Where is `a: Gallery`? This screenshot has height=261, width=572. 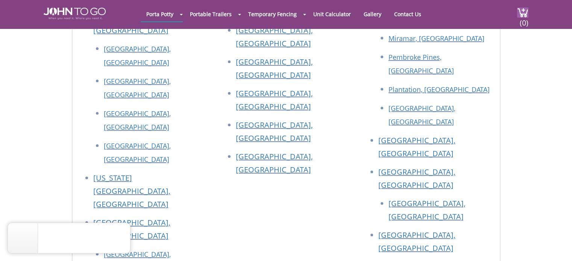
a: Gallery is located at coordinates (372, 14).